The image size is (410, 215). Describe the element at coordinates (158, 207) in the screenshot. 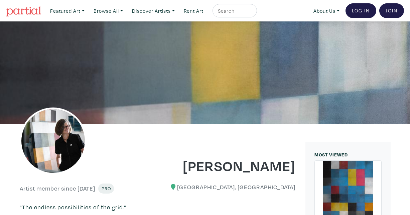

I see `p: "The endless possibilities of the grid."` at that location.